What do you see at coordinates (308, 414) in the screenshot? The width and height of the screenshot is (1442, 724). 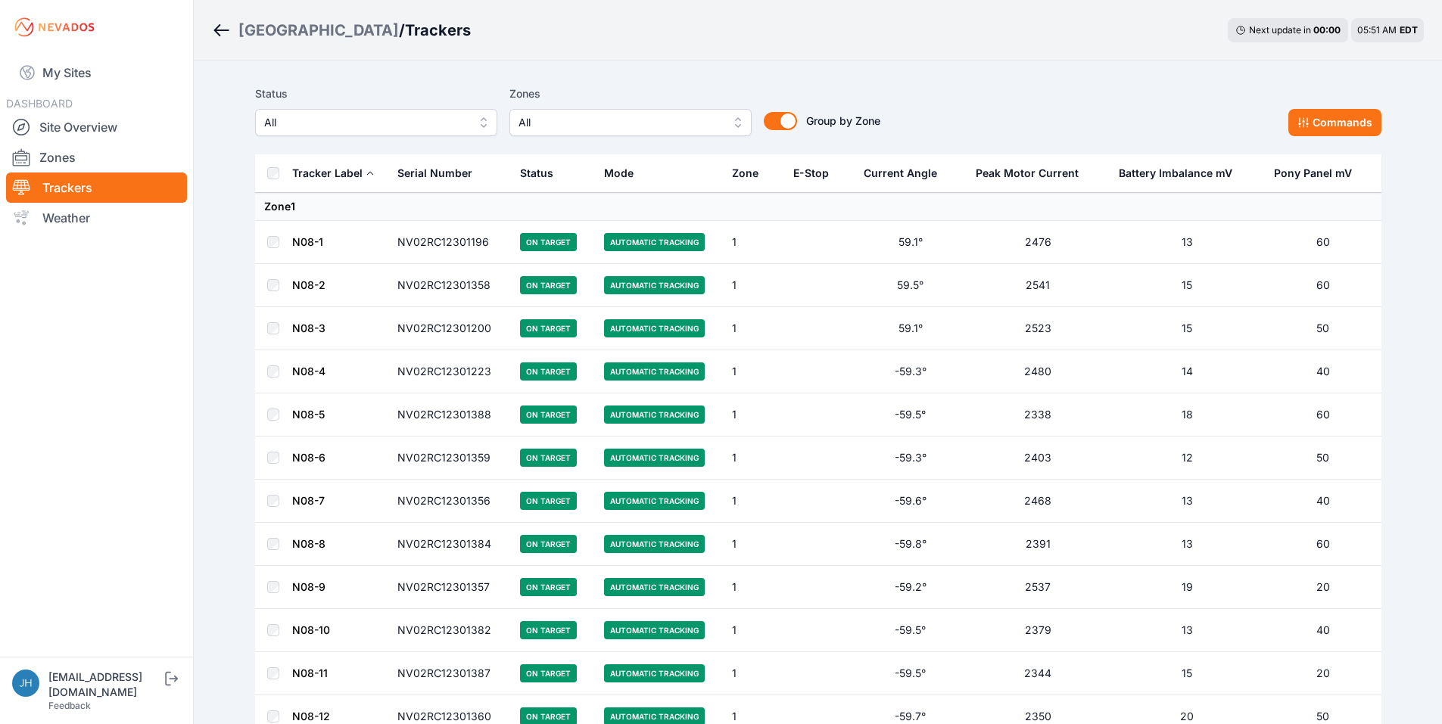 I see `a: N08-5` at bounding box center [308, 414].